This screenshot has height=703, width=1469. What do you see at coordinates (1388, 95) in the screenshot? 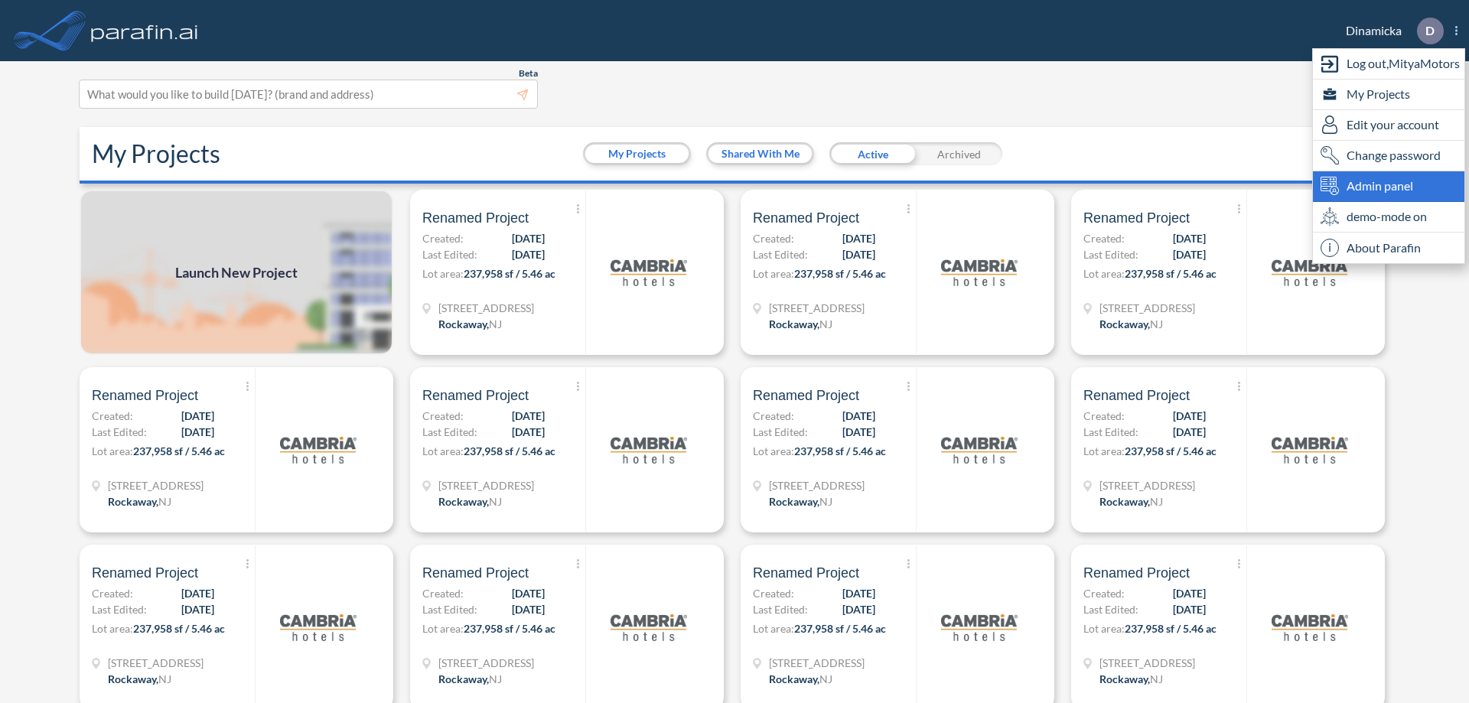
I see `div: My Projects` at bounding box center [1388, 95].